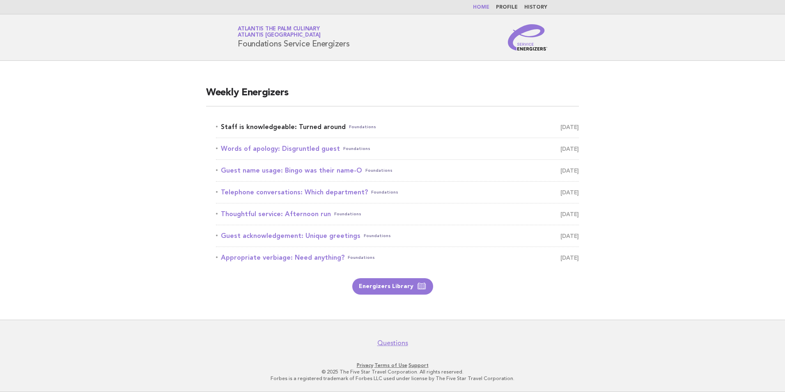 This screenshot has width=785, height=392. I want to click on a: Energizers Library, so click(393, 286).